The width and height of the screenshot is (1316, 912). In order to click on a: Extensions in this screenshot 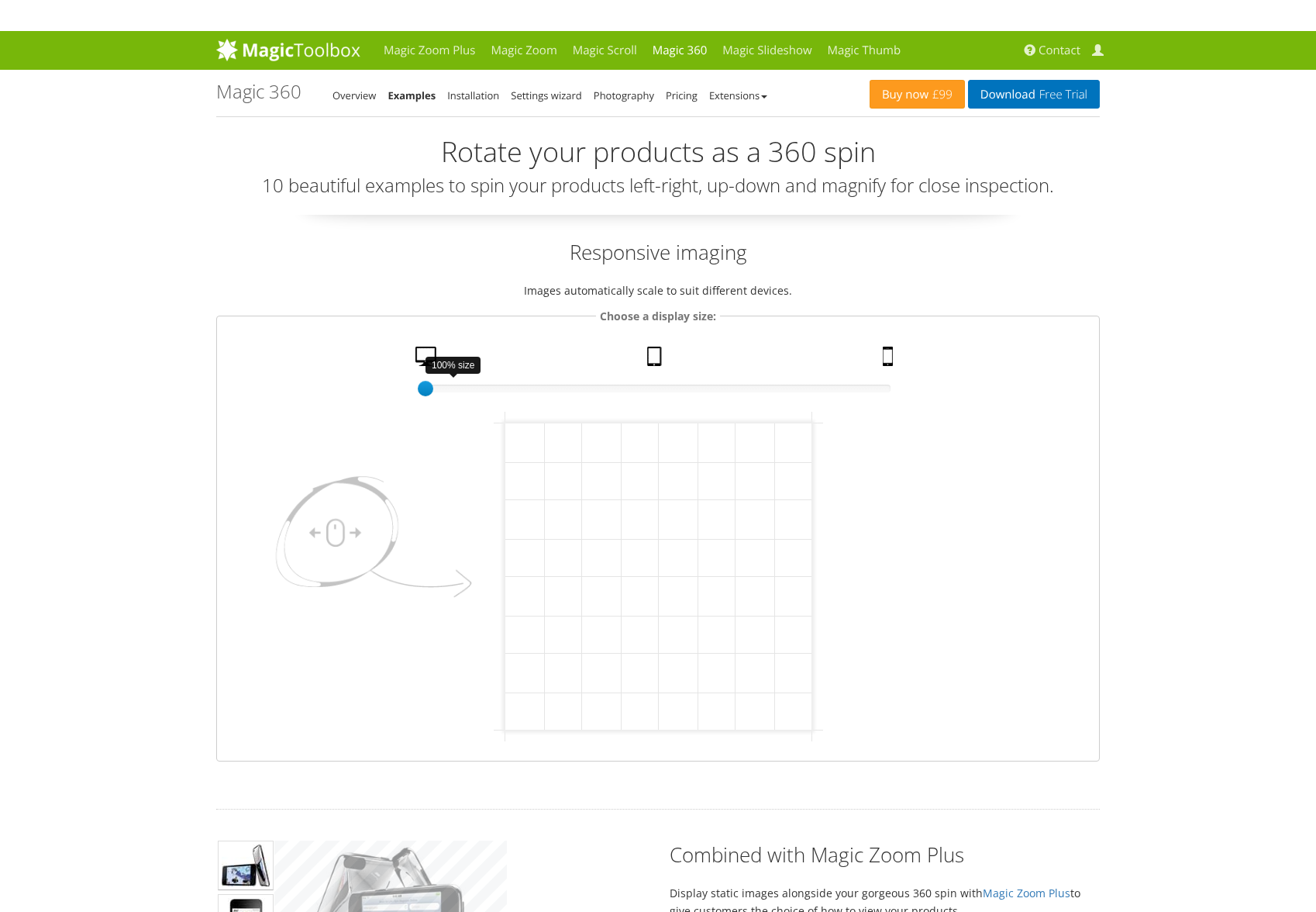, I will do `click(738, 95)`.